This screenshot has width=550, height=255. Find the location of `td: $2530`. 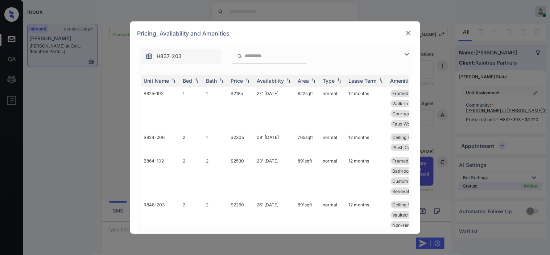

td: $2530 is located at coordinates (241, 176).